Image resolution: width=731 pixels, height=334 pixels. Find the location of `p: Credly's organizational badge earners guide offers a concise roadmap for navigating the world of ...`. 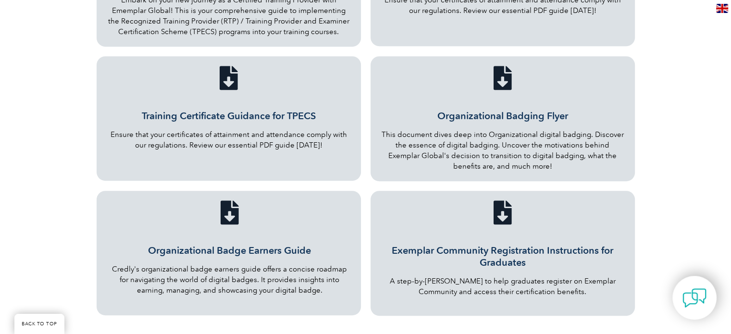

p: Credly's organizational badge earners guide offers a concise roadmap for navigating the world of ... is located at coordinates (230, 280).